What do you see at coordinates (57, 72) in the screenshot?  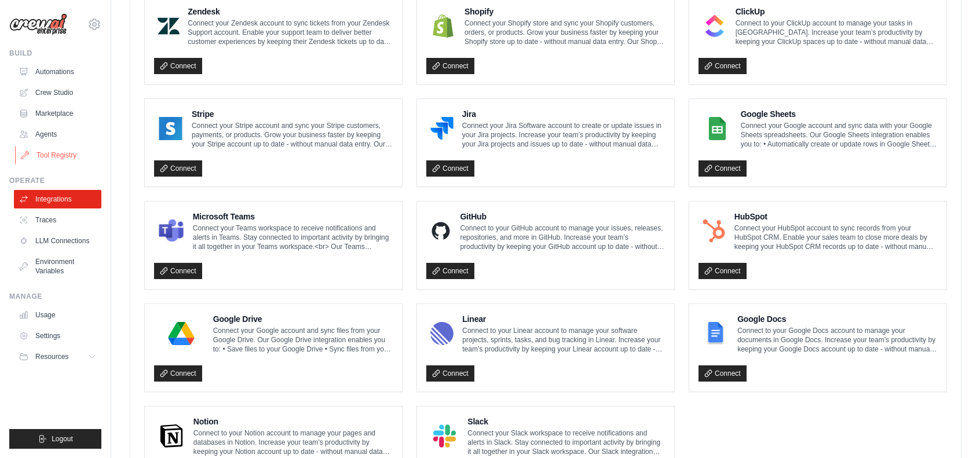 I see `a: Automations` at bounding box center [57, 72].